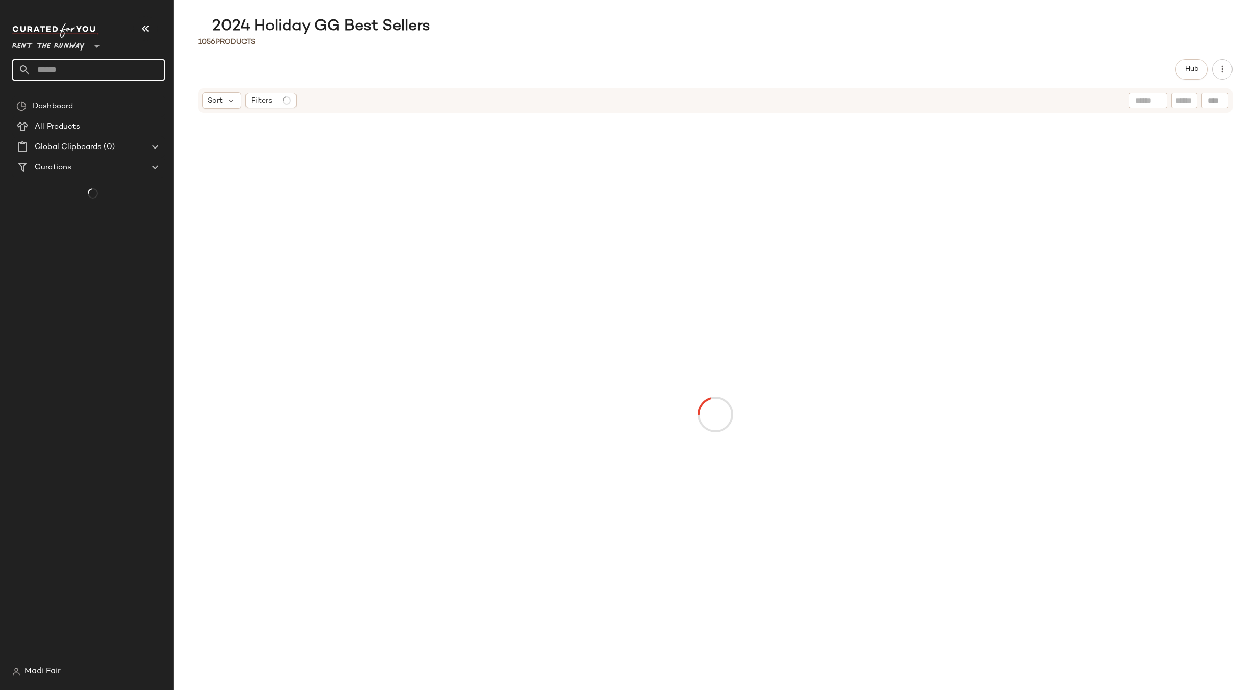  What do you see at coordinates (53, 167) in the screenshot?
I see `span: Curations` at bounding box center [53, 167].